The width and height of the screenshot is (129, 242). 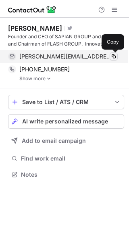 What do you see at coordinates (66, 102) in the screenshot?
I see `button: save-profile-one-click` at bounding box center [66, 102].